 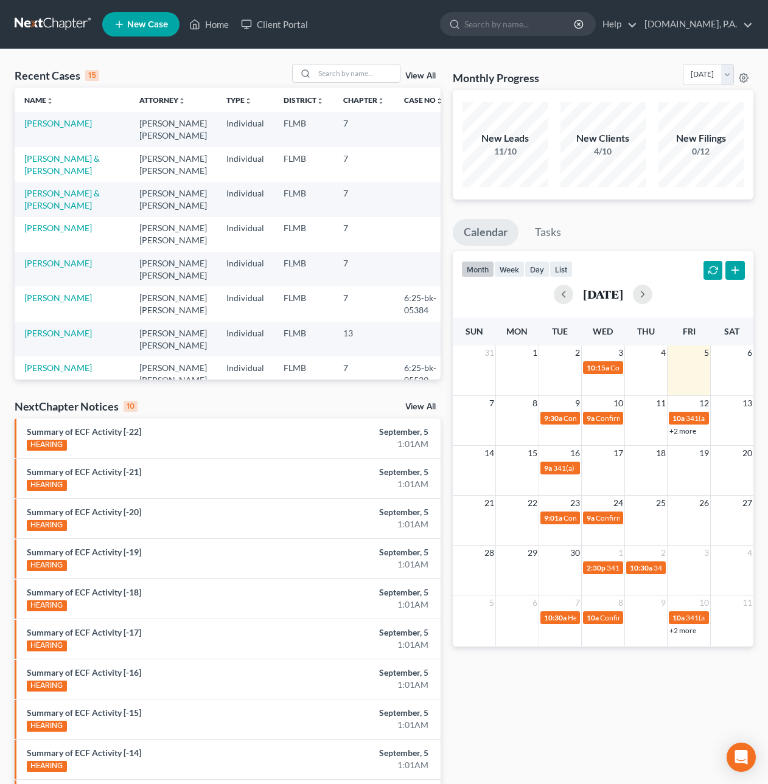 What do you see at coordinates (84, 471) in the screenshot?
I see `a: Summary of ECF Activity [-21]` at bounding box center [84, 471].